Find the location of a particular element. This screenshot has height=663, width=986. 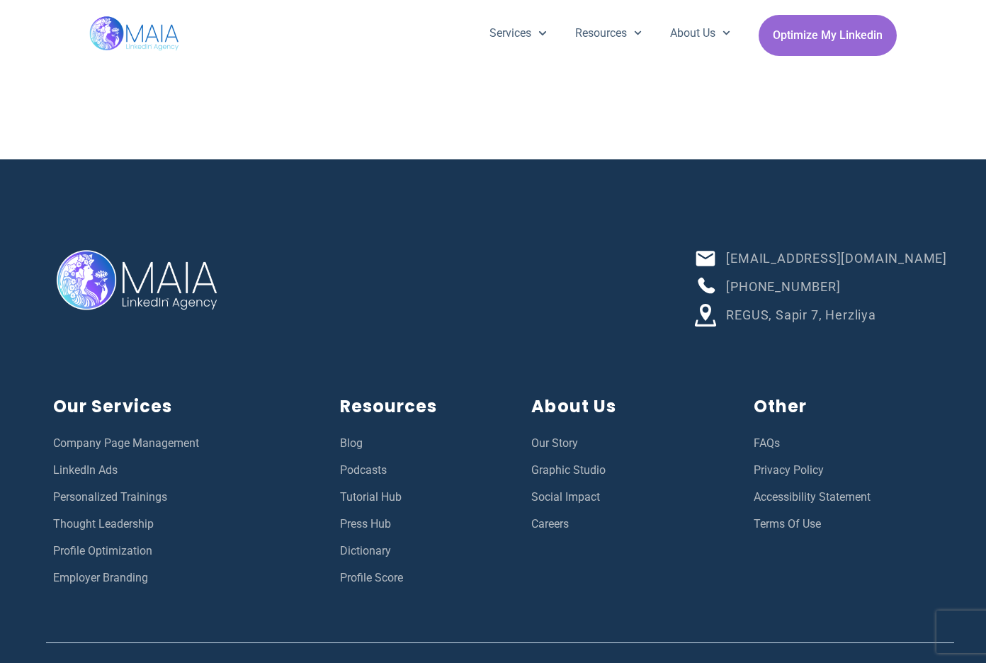

a: Blog is located at coordinates (421, 443).